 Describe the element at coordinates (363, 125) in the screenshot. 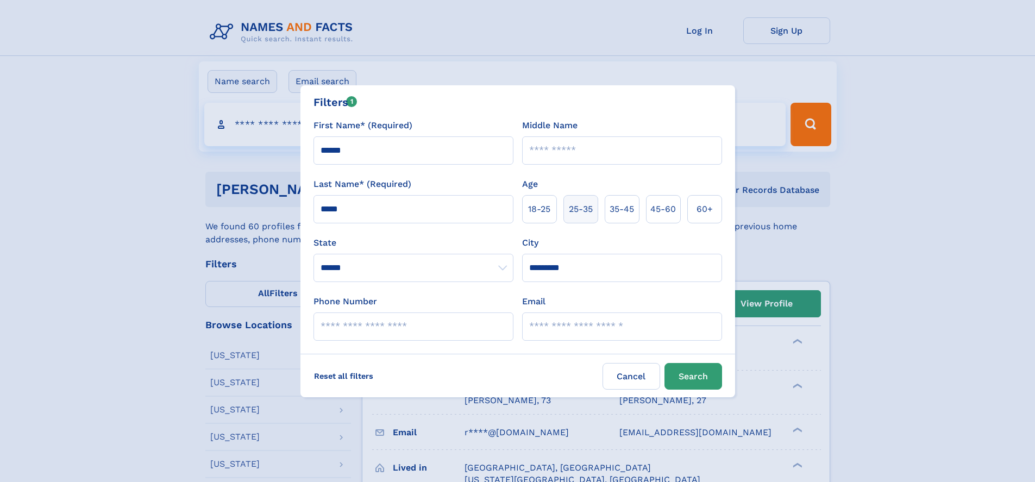

I see `label: First Name* (Required)` at that location.